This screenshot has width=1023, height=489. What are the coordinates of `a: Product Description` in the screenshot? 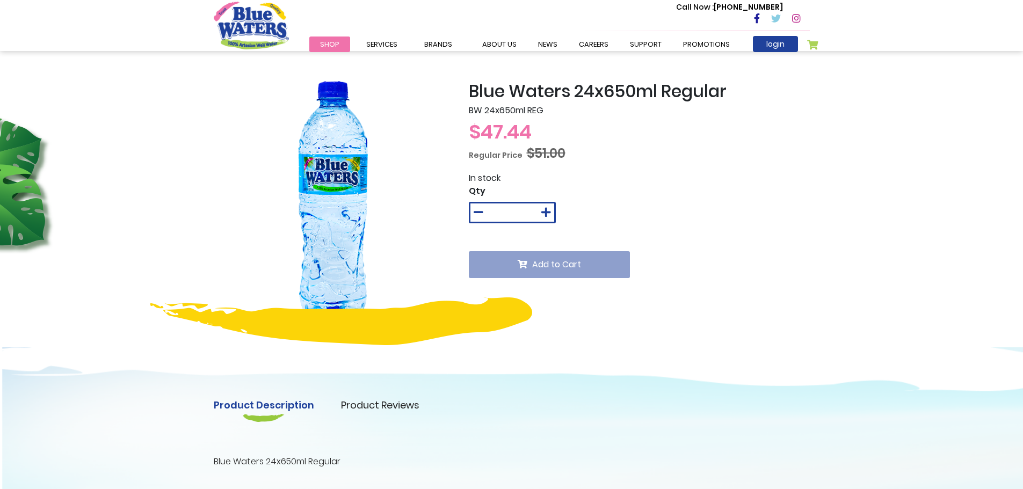 It's located at (264, 405).